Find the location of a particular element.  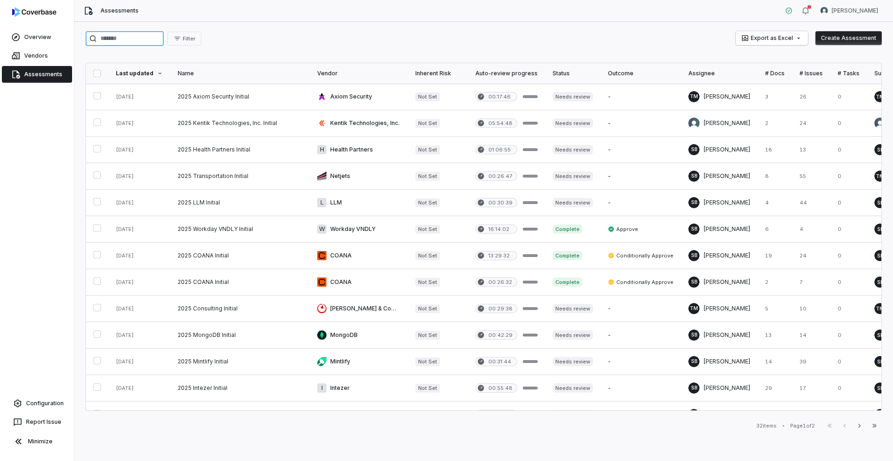

div: Last updated is located at coordinates (139, 73).